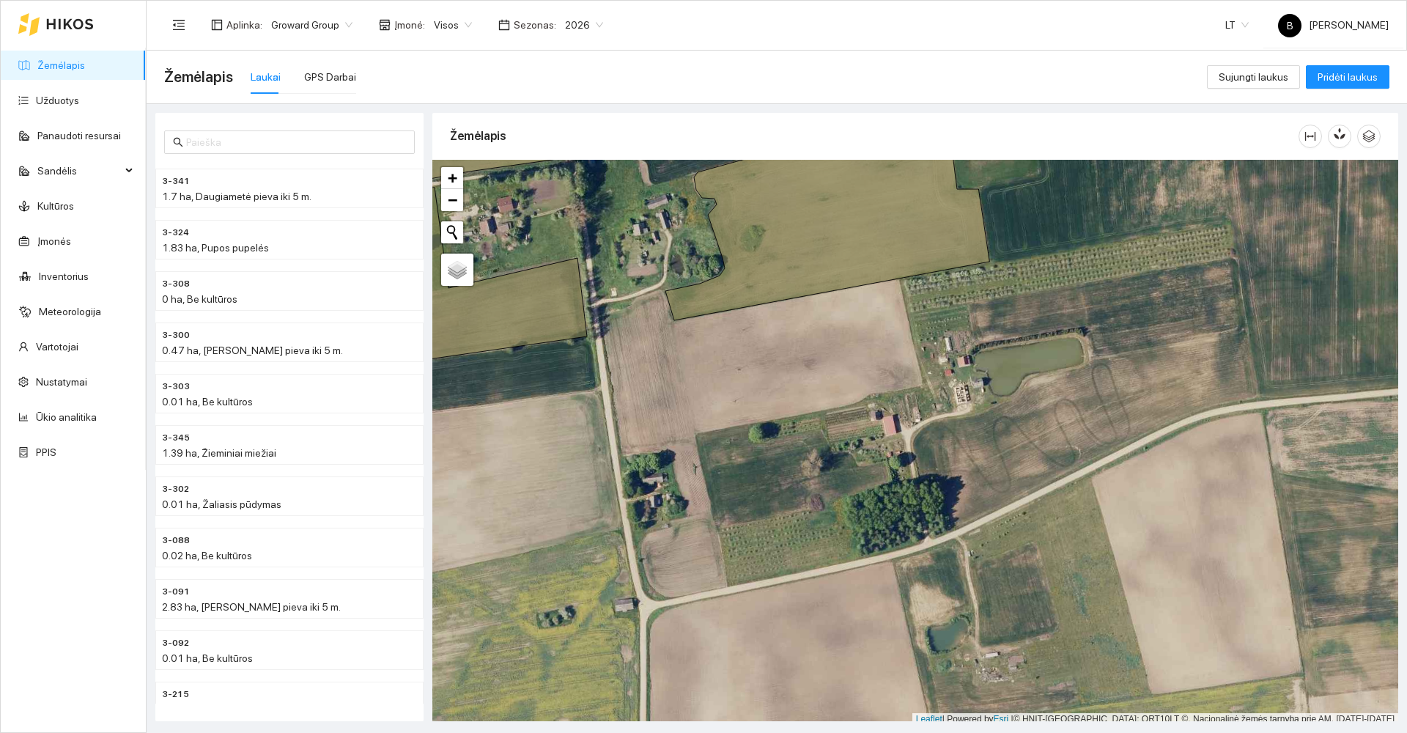  What do you see at coordinates (874, 136) in the screenshot?
I see `div: Žemėlapis` at bounding box center [874, 136].